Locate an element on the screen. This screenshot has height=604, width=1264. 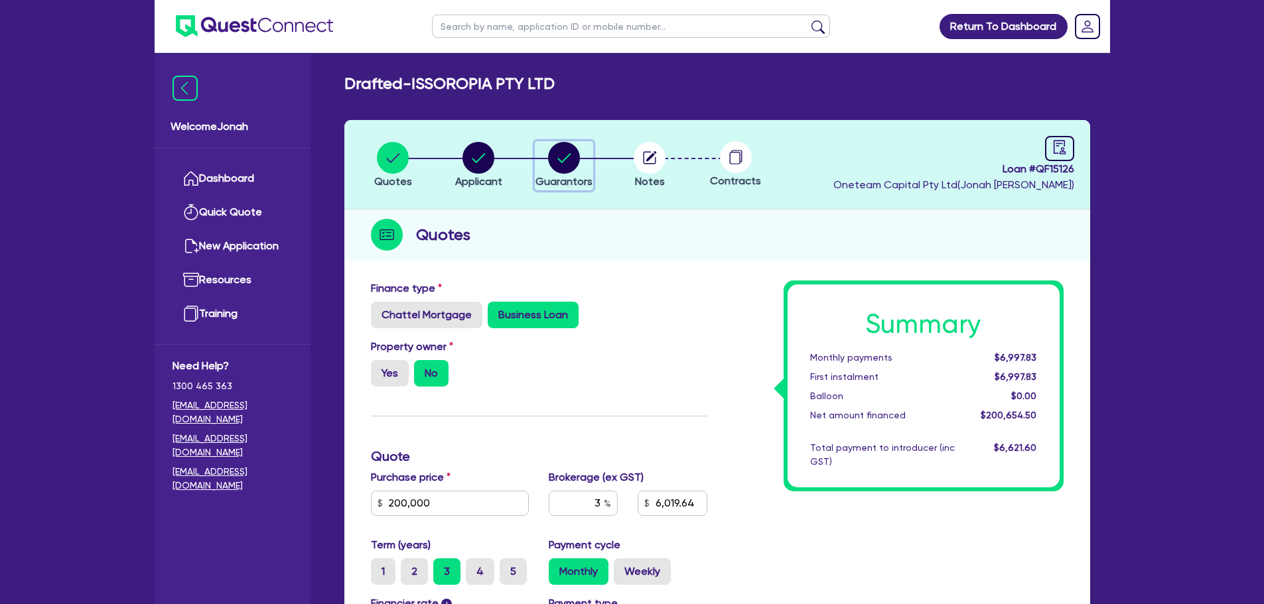
h2: Quotes is located at coordinates (443, 235).